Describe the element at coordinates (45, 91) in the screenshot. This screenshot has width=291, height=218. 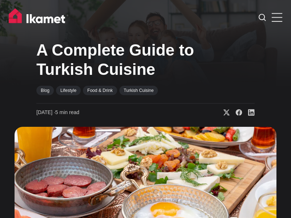
I see `a: Blog` at that location.